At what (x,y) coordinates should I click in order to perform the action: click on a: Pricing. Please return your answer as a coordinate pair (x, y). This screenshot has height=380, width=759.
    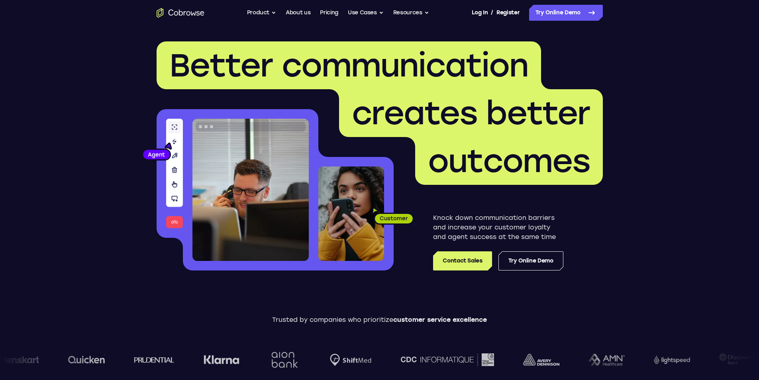
    Looking at the image, I should click on (329, 13).